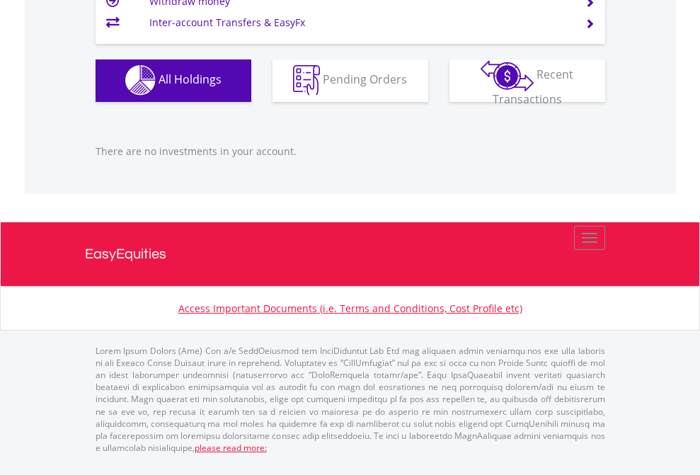 This screenshot has height=475, width=700. I want to click on a: please read more:, so click(231, 447).